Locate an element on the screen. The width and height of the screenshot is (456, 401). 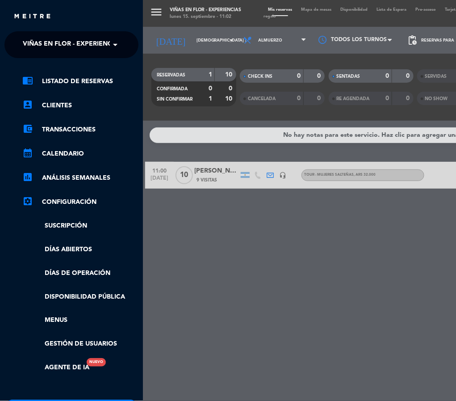
a: Disponibilidad pública is located at coordinates (80, 297).